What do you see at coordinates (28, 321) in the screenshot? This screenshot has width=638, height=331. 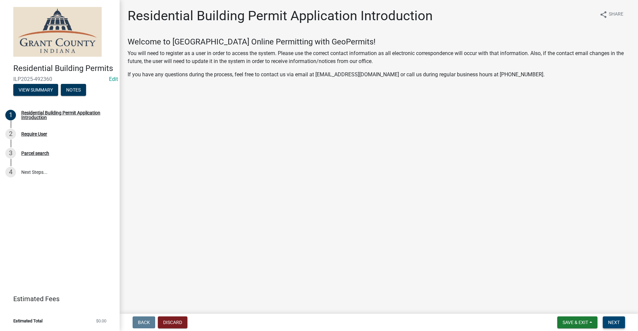 I see `span: Estimated Total` at bounding box center [28, 321].